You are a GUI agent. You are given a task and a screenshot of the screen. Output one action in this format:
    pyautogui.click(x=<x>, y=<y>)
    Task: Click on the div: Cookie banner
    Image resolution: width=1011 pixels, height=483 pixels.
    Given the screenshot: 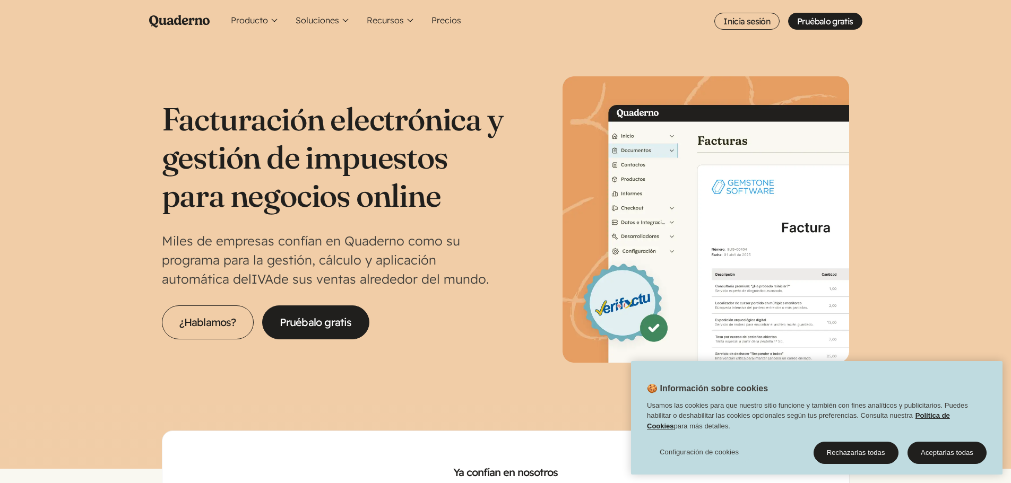 What is the action you would take?
    pyautogui.click(x=817, y=418)
    